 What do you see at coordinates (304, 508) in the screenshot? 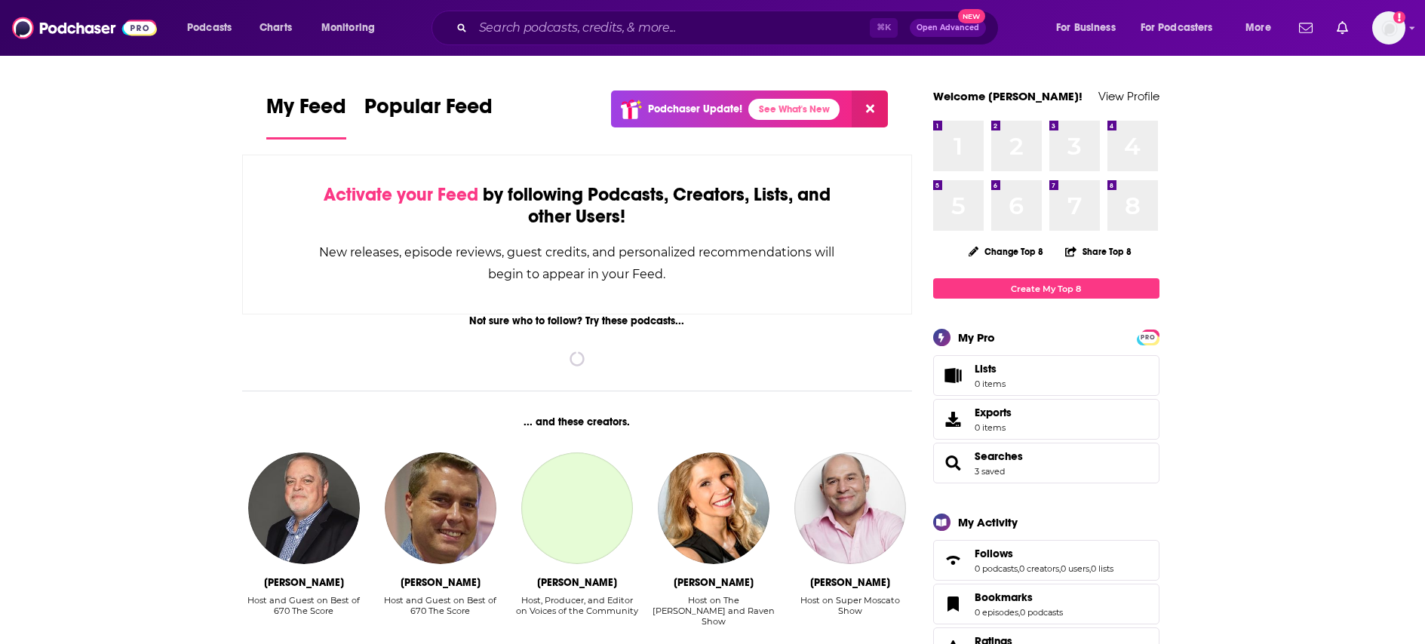
I see `img: Mike Mulligan` at bounding box center [304, 508].